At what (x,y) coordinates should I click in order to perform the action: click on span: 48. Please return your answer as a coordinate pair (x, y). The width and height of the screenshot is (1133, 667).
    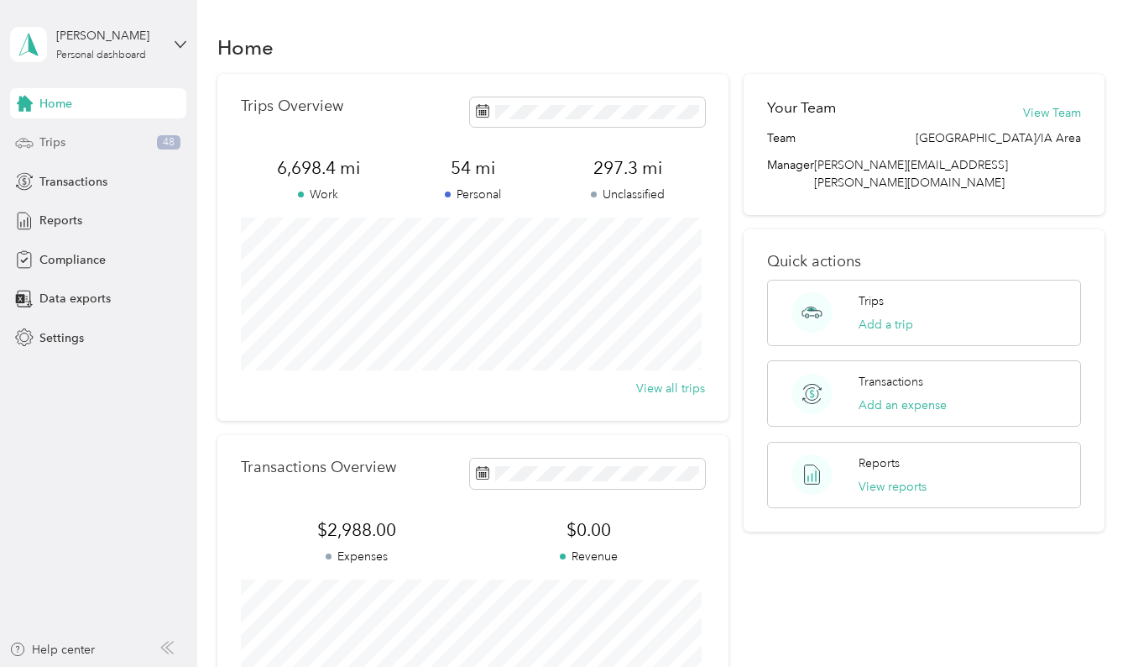
    Looking at the image, I should click on (169, 143).